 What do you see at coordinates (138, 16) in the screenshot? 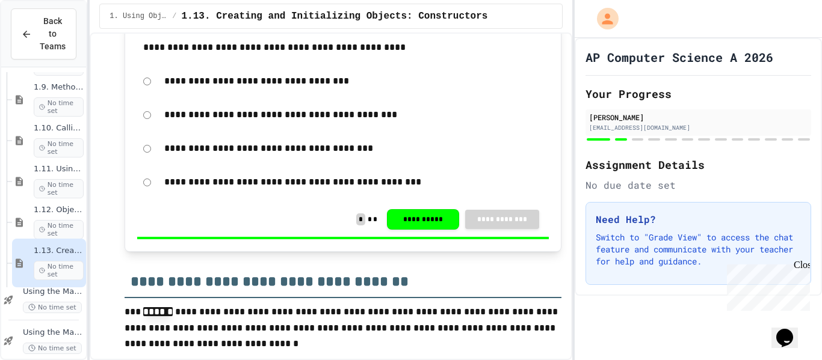
I see `span: 1. Using Objects and Methods` at bounding box center [138, 16].